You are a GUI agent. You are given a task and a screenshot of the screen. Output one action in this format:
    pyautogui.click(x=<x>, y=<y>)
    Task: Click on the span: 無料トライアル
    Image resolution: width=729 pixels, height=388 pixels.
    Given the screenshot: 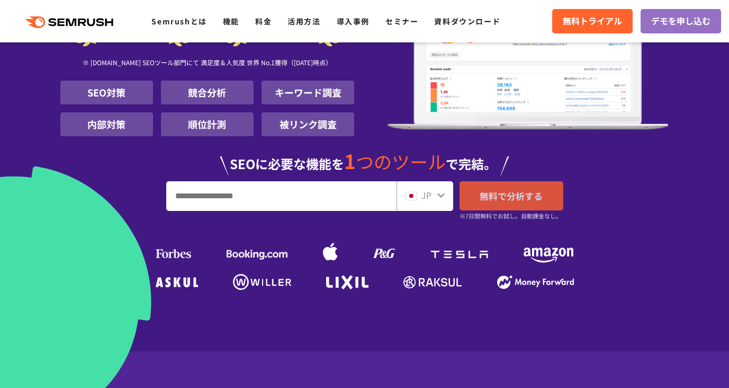 What is the action you would take?
    pyautogui.click(x=593, y=21)
    